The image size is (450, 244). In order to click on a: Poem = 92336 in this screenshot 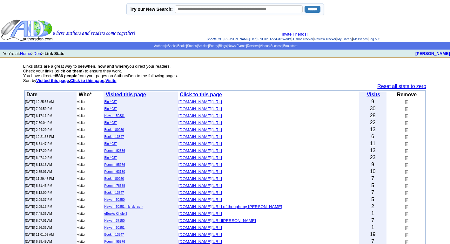, I will do `click(114, 150)`.